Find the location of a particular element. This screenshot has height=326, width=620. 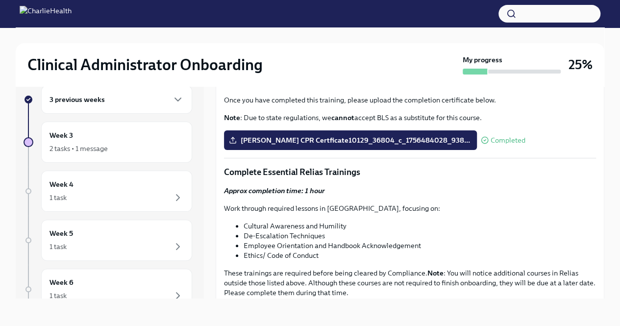

h6: Week 6 is located at coordinates (61, 282).